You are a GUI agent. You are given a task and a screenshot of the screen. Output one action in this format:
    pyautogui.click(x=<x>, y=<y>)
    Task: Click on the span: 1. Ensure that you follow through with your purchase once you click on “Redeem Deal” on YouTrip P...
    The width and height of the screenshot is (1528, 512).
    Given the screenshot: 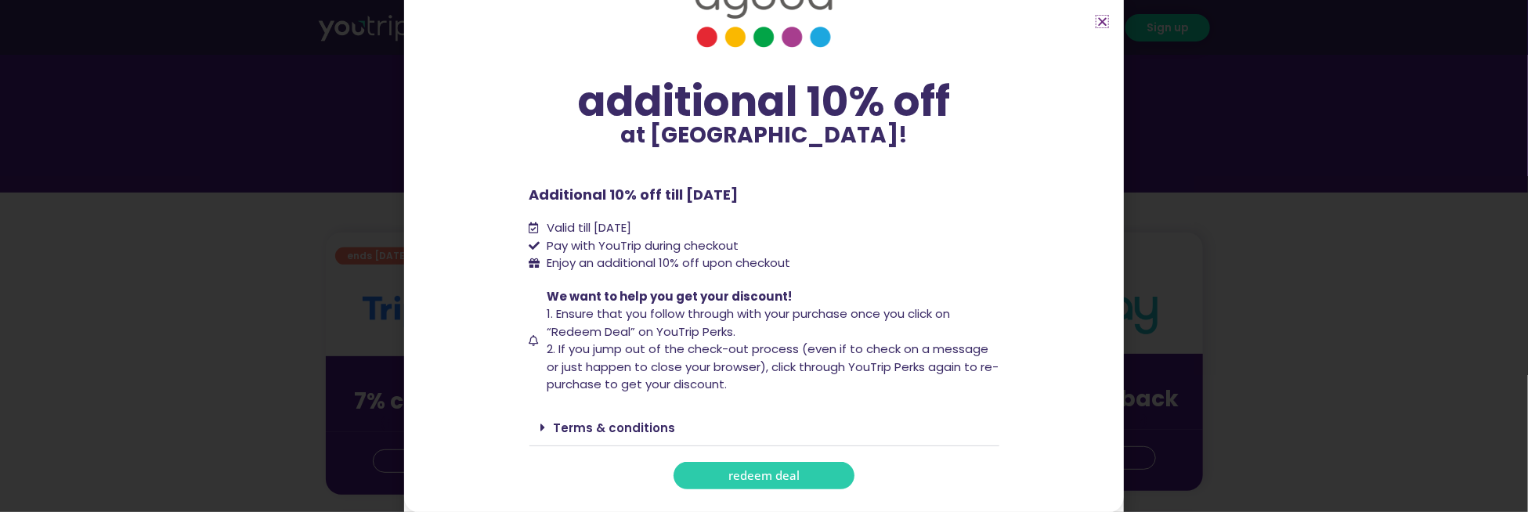 What is the action you would take?
    pyautogui.click(x=748, y=323)
    